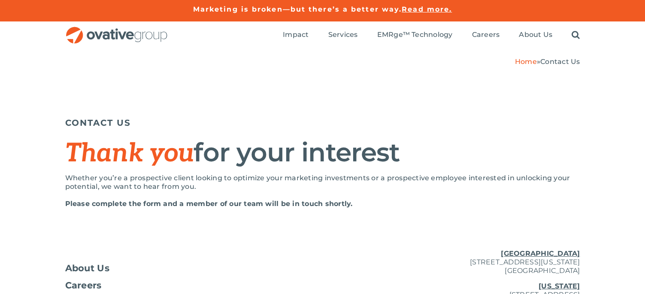  What do you see at coordinates (415, 35) in the screenshot?
I see `a: EMRge™ Technology` at bounding box center [415, 35].